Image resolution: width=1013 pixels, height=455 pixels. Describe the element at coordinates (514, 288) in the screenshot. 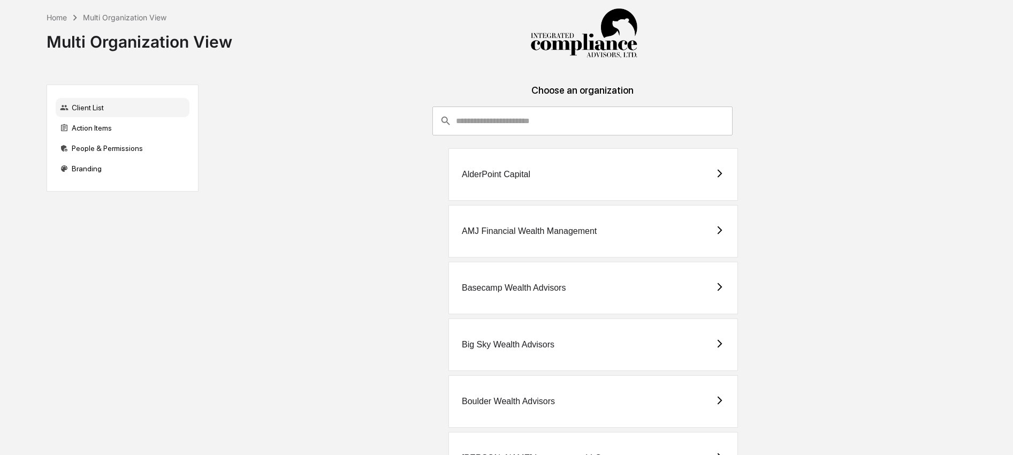

I see `div: Basecamp Wealth Advisors` at that location.